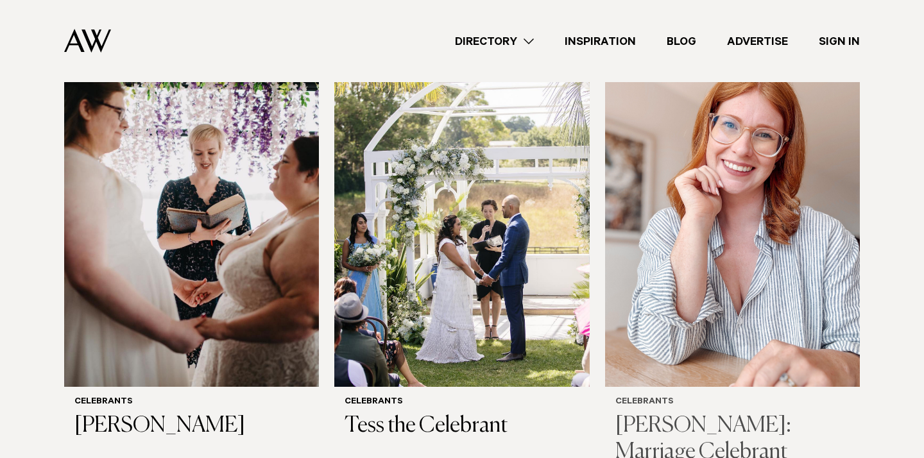 The image size is (924, 458). Describe the element at coordinates (732, 216) in the screenshot. I see `img: Auckland Weddings Celebrants | Erin Jacomb: Marriage Celebrant` at that location.